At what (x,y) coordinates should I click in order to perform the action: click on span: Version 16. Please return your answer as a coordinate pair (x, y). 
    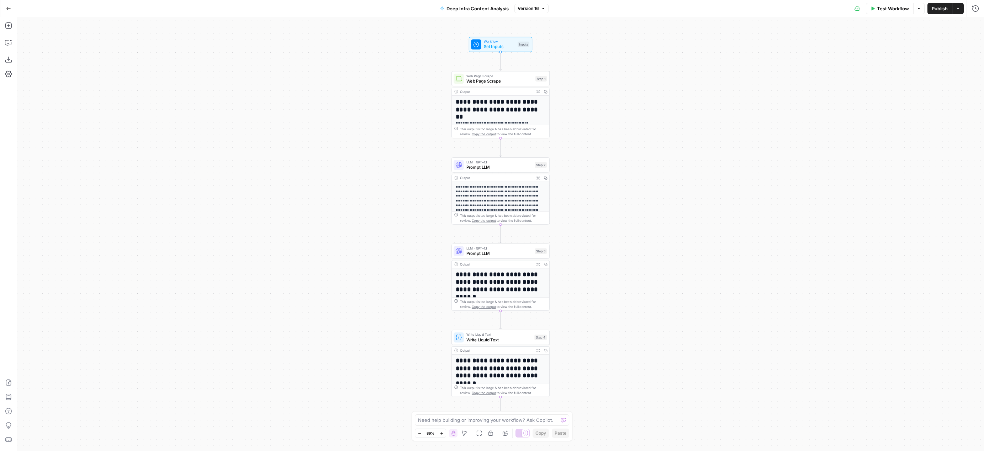
    Looking at the image, I should click on (528, 9).